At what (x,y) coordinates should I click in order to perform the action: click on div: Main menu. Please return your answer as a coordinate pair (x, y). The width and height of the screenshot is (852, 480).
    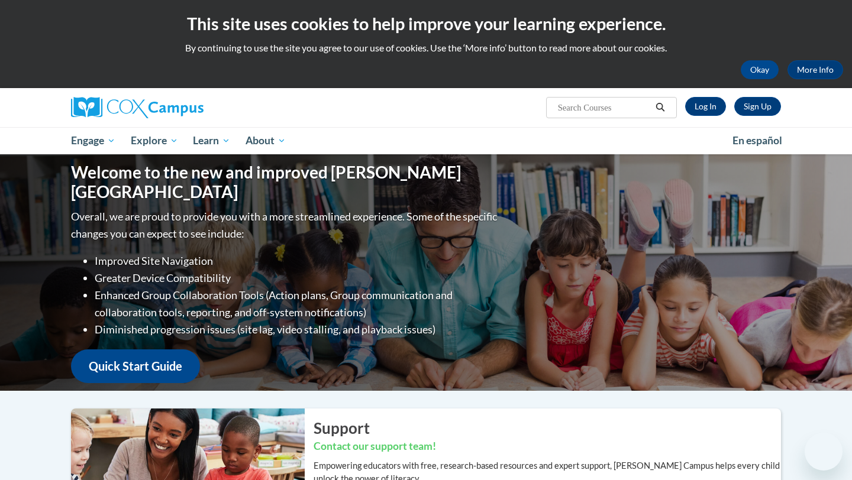
    Looking at the image, I should click on (426, 141).